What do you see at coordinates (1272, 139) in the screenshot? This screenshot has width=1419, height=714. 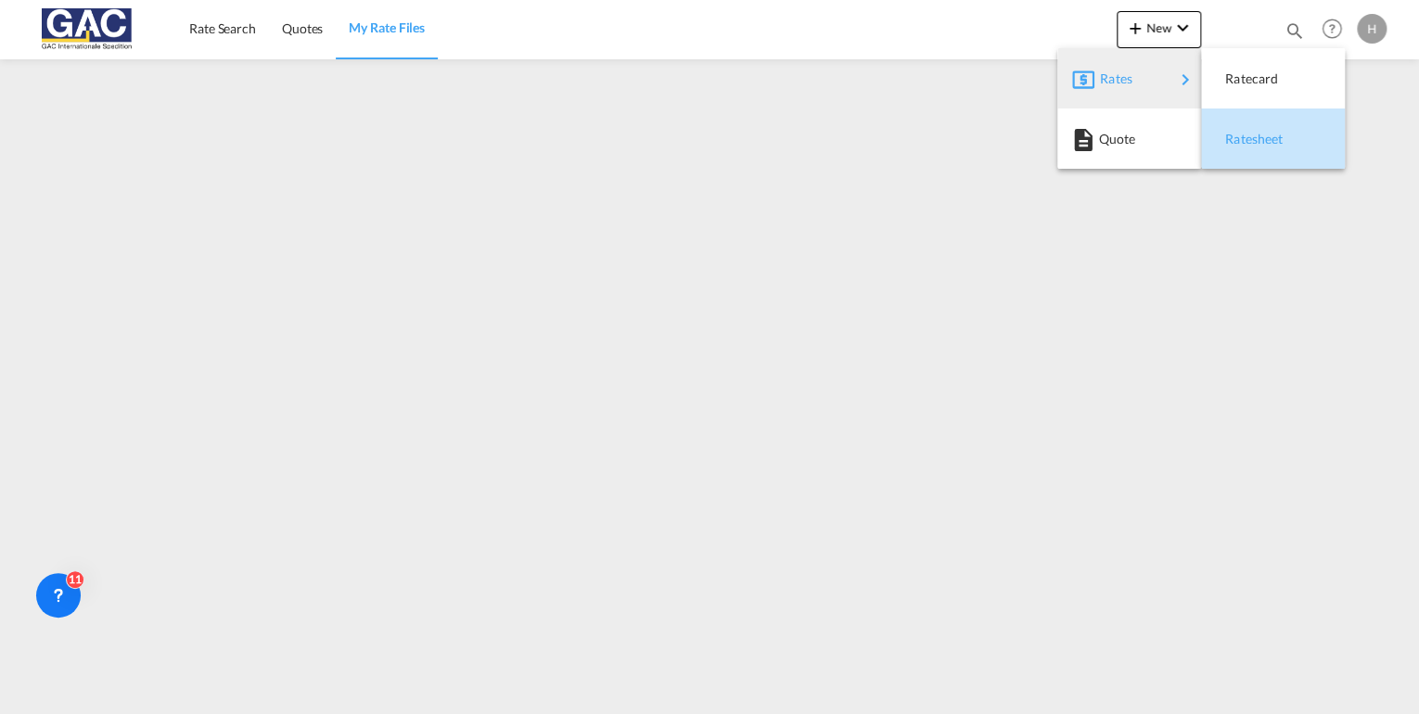 I see `div: Ratesheet` at bounding box center [1272, 139].